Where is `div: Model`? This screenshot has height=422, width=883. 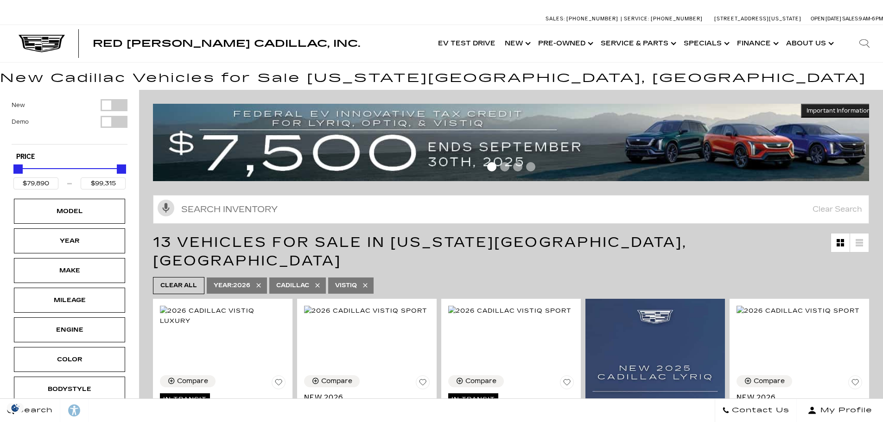
div: Model is located at coordinates (69, 211).